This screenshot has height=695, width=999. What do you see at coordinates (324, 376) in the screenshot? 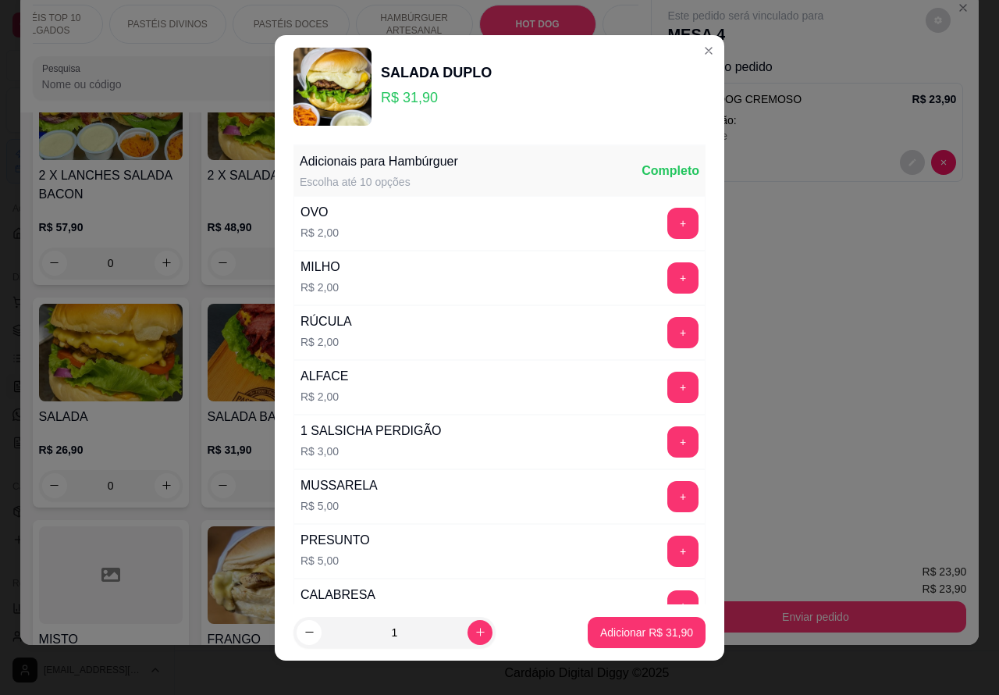
I see `div: ALFACE` at bounding box center [324, 376].